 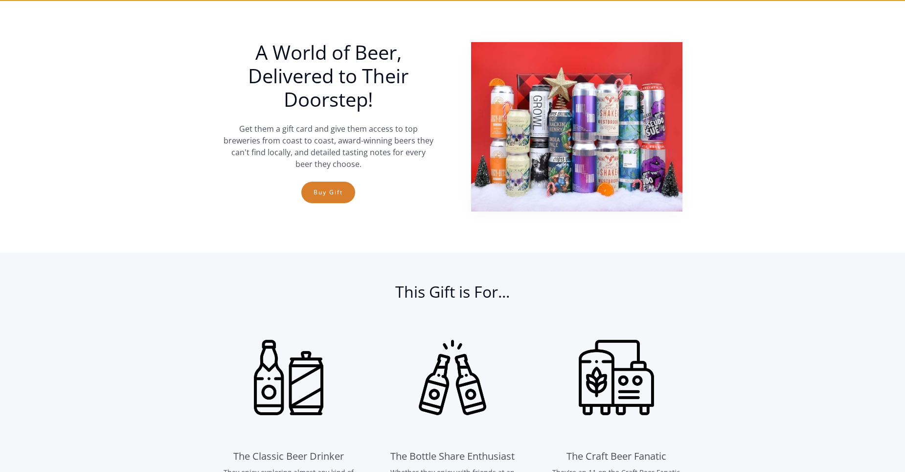 I want to click on p: Get them a gift card and give them access to top breweries from coast to coast, award-winning bee..., so click(x=328, y=146).